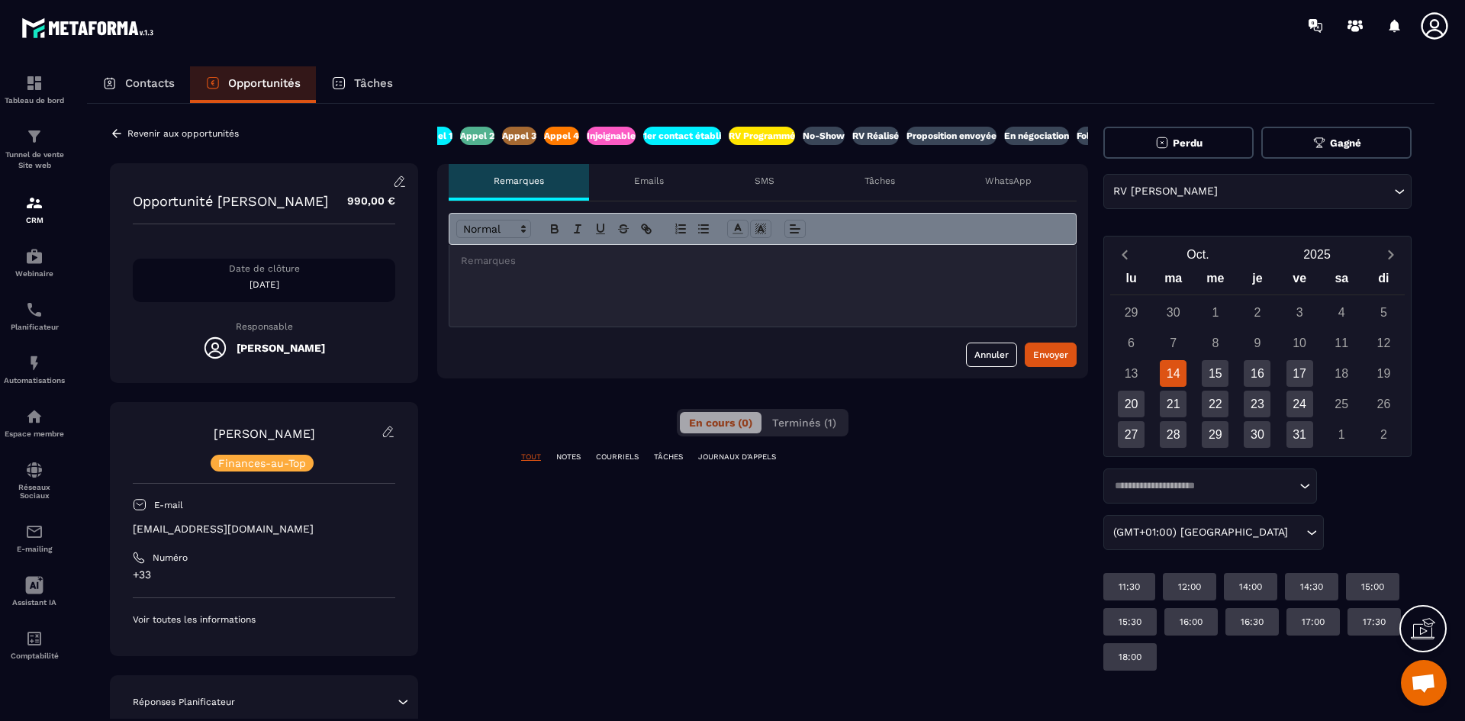 The image size is (1465, 721). What do you see at coordinates (1257, 358) in the screenshot?
I see `div: Calendar wrapper` at bounding box center [1257, 358].